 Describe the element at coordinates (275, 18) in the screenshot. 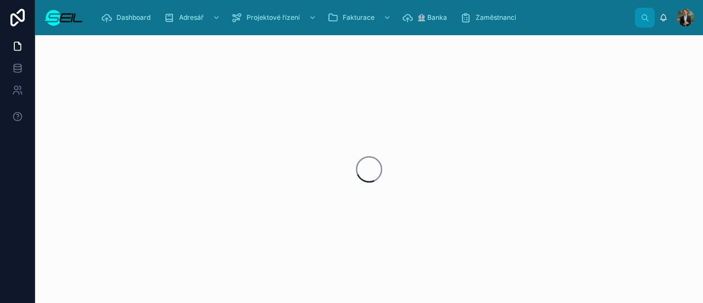

I see `a: Projektové řízení` at that location.